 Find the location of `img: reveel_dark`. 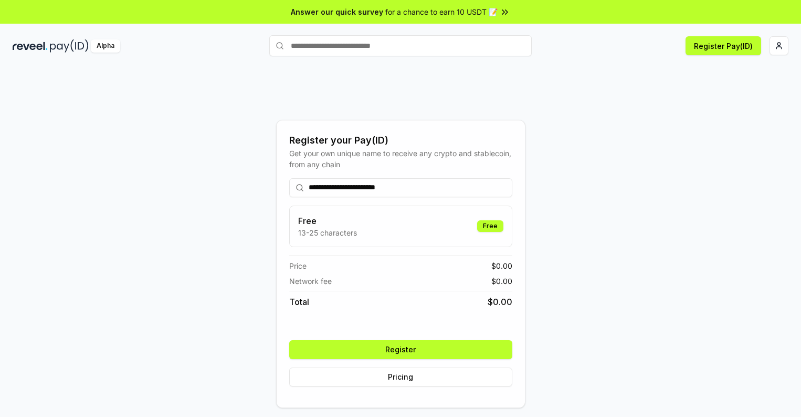

img: reveel_dark is located at coordinates (30, 46).